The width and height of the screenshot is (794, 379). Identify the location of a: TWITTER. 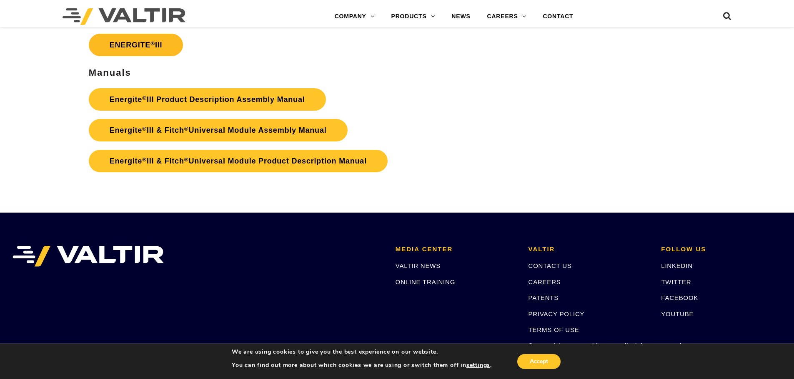
(676, 282).